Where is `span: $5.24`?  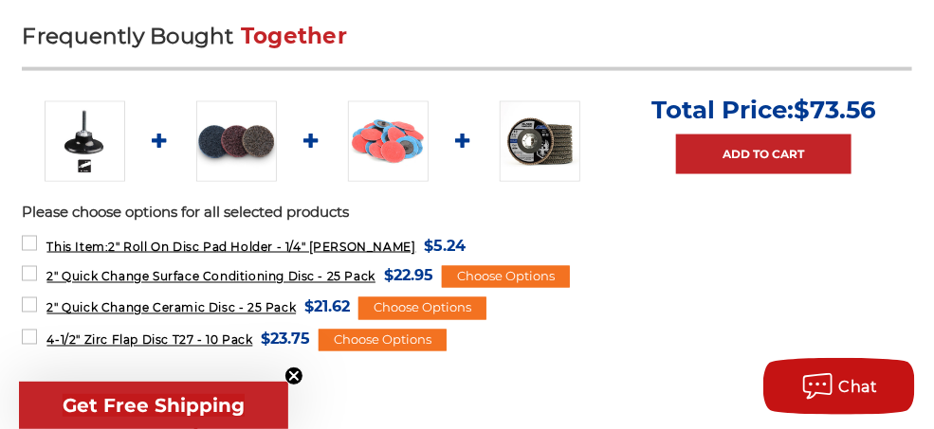 span: $5.24 is located at coordinates (445, 245).